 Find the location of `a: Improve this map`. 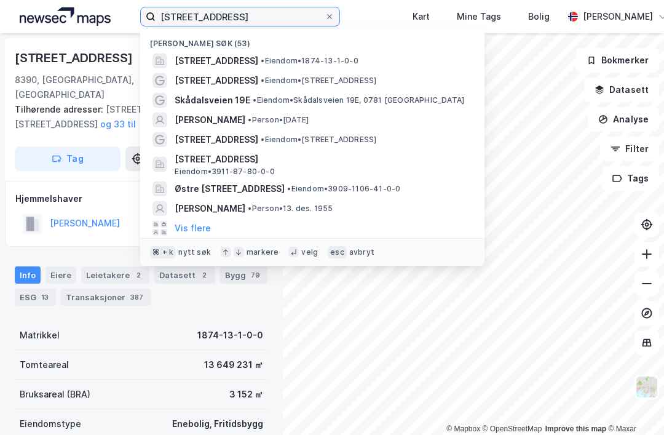

a: Improve this map is located at coordinates (576, 429).